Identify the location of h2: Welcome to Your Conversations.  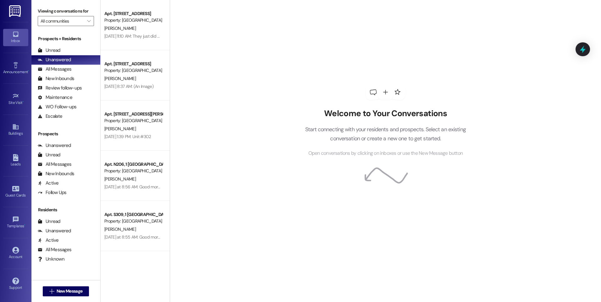
(385, 114).